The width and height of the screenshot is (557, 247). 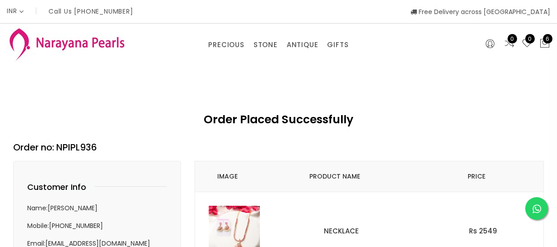 I want to click on a: ANTIQUE, so click(x=303, y=45).